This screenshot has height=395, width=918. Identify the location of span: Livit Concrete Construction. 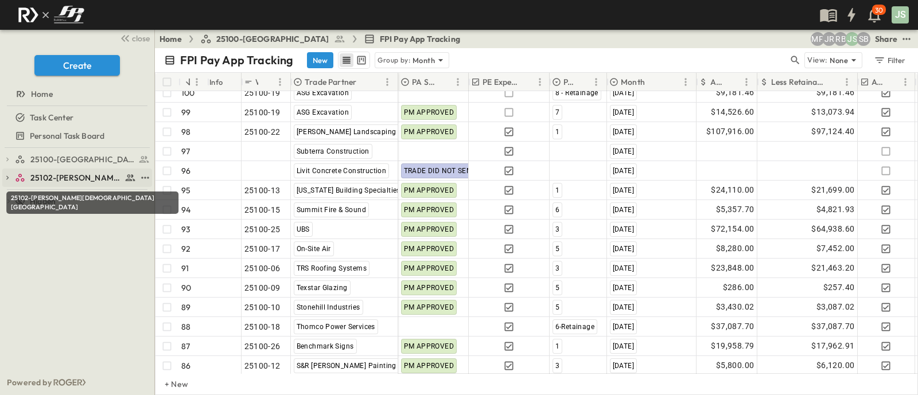
(342, 171).